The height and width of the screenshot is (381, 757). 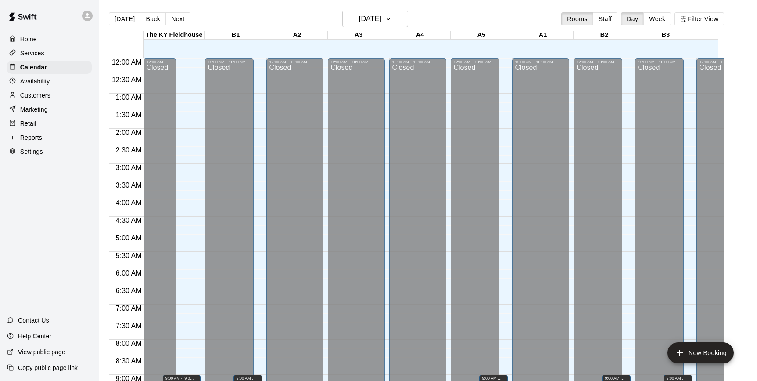 What do you see at coordinates (42, 352) in the screenshot?
I see `p: View public page` at bounding box center [42, 352].